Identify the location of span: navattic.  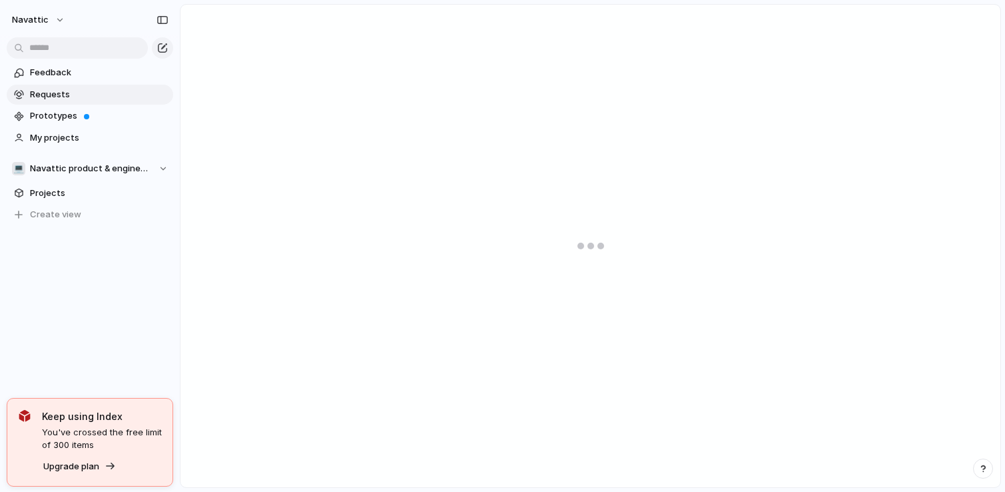
(30, 20).